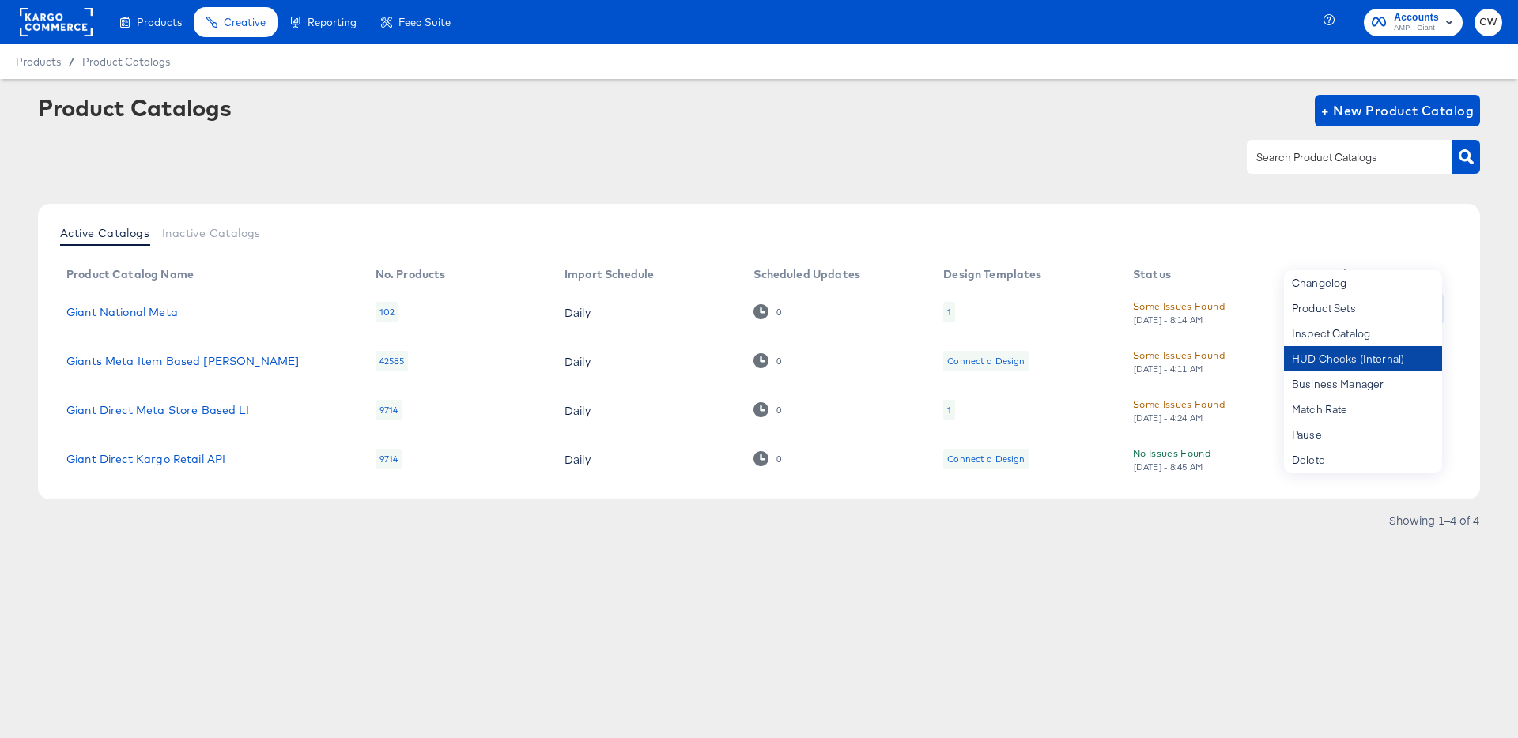 The height and width of the screenshot is (738, 1518). I want to click on span: Feed Suite, so click(425, 22).